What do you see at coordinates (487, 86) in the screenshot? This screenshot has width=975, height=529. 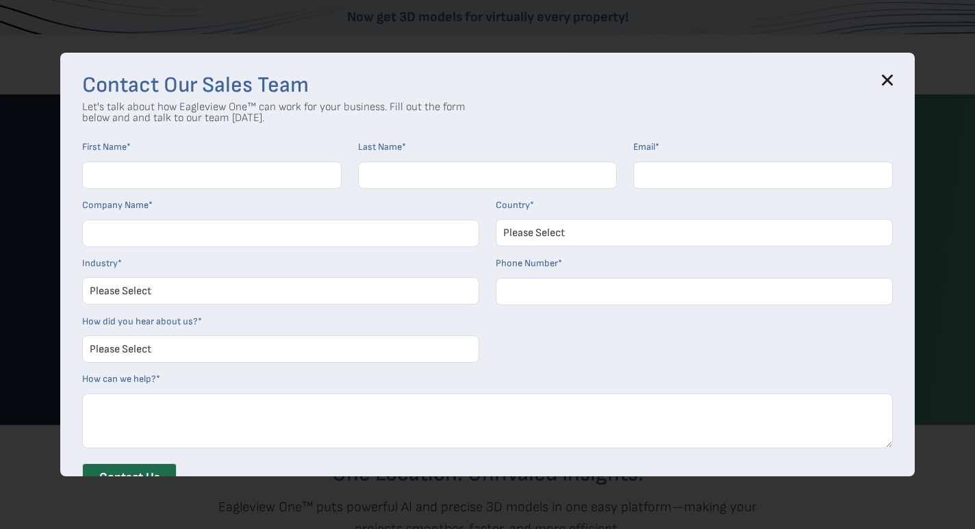 I see `h3: Contact Our Sales Team` at bounding box center [487, 86].